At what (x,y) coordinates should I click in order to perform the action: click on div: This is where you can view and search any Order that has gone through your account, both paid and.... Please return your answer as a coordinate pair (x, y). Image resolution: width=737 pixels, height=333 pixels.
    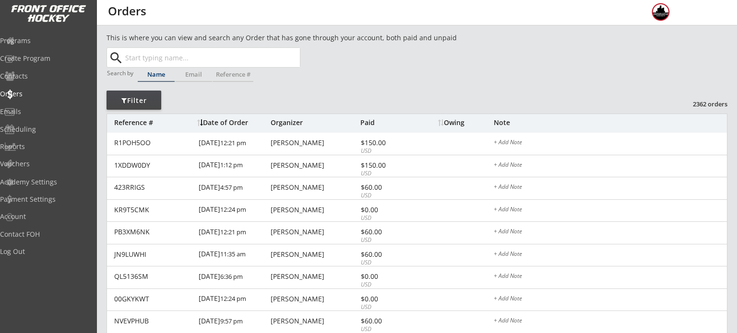
    Looking at the image, I should click on (309, 38).